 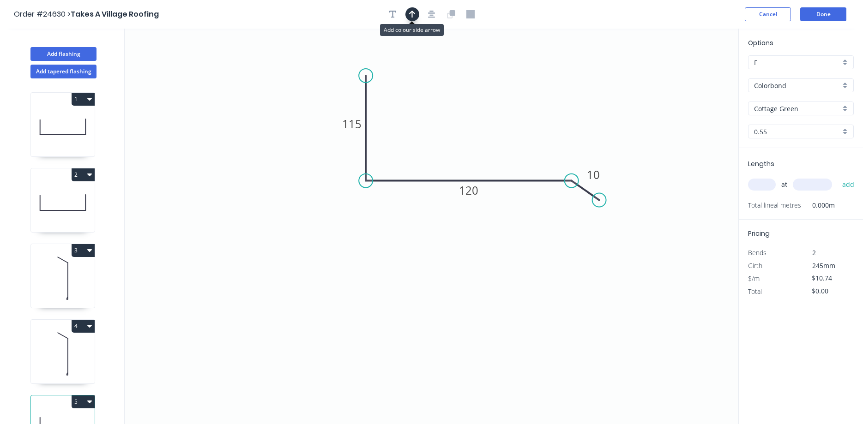 I want to click on span: Options, so click(x=760, y=43).